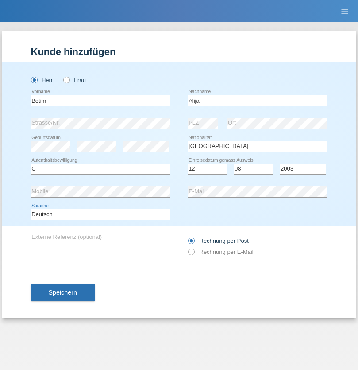 The image size is (358, 370). Describe the element at coordinates (74, 80) in the screenshot. I see `label: Frau` at that location.